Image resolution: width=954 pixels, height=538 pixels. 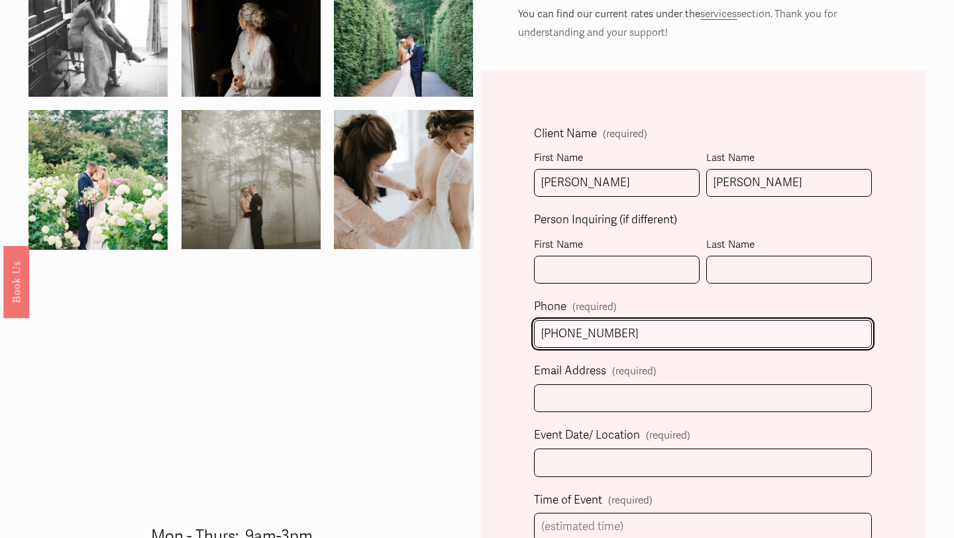 I want to click on img: a&b-249.jpg, so click(x=250, y=180).